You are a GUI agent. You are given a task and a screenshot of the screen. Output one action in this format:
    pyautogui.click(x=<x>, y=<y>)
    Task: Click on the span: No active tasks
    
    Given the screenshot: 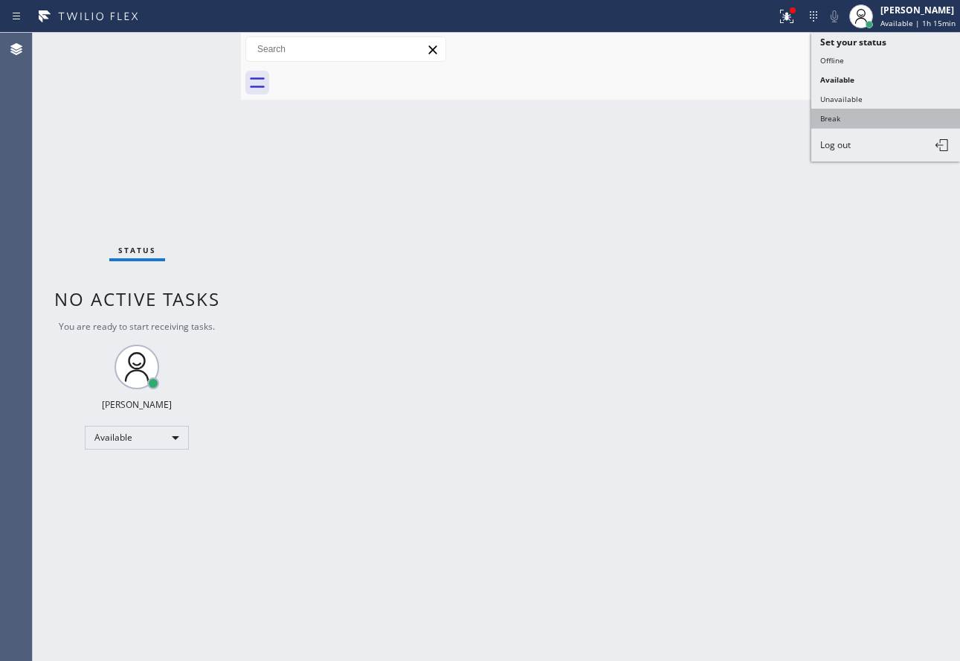 What is the action you would take?
    pyautogui.click(x=137, y=298)
    